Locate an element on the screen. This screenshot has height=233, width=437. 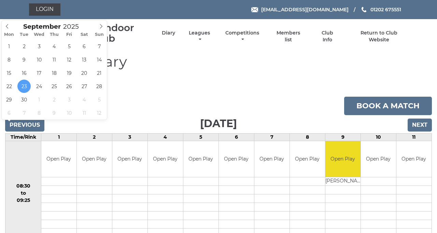
span: September 19, 2025 is located at coordinates (69, 73).